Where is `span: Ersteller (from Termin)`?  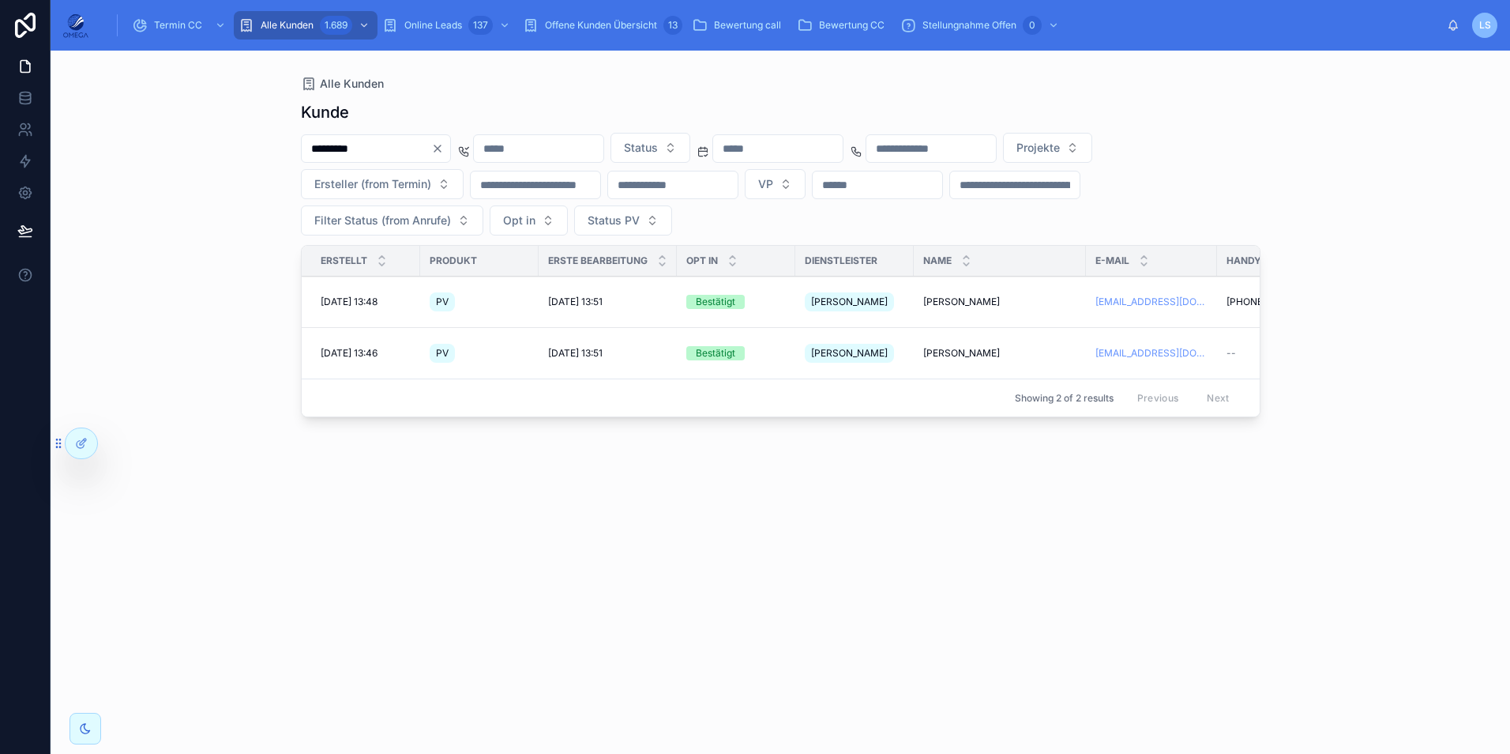 span: Ersteller (from Termin) is located at coordinates (373, 184).